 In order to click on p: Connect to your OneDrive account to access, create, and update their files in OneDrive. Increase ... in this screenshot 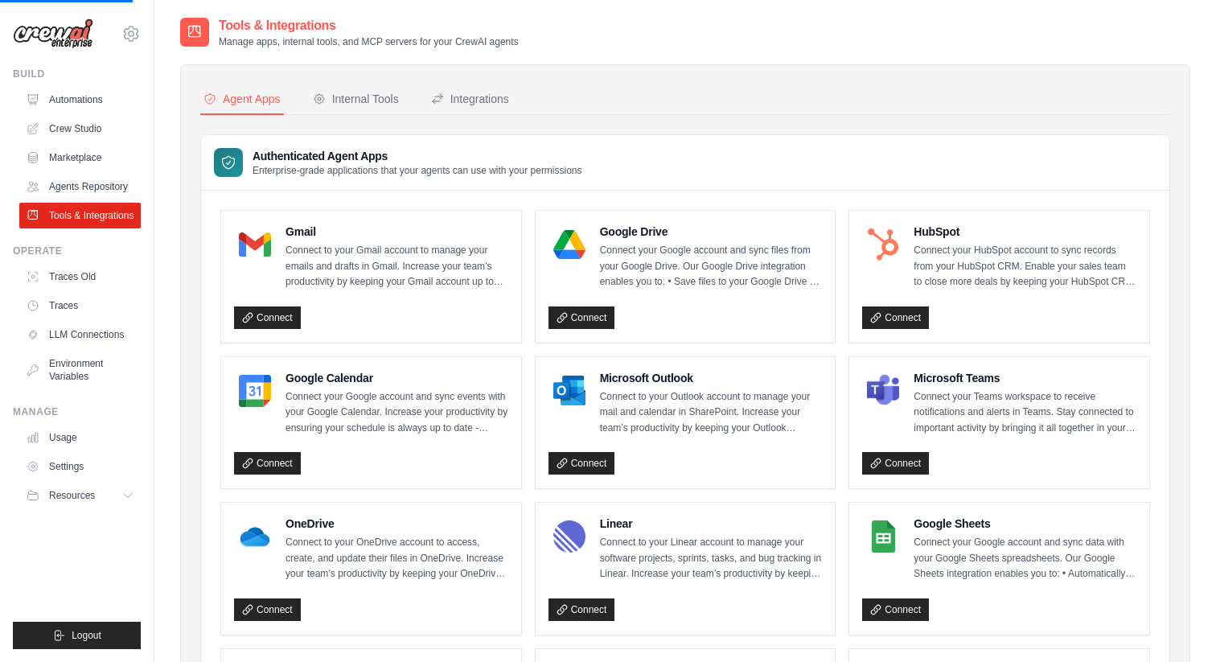, I will do `click(397, 558)`.